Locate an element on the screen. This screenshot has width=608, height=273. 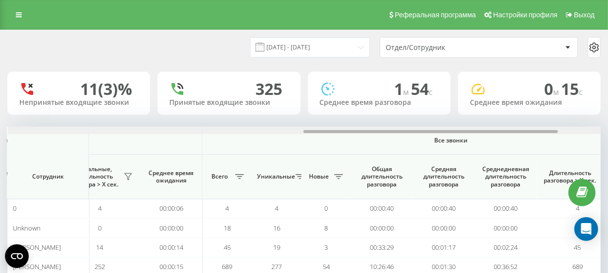
span: 15 is located at coordinates (572, 89).